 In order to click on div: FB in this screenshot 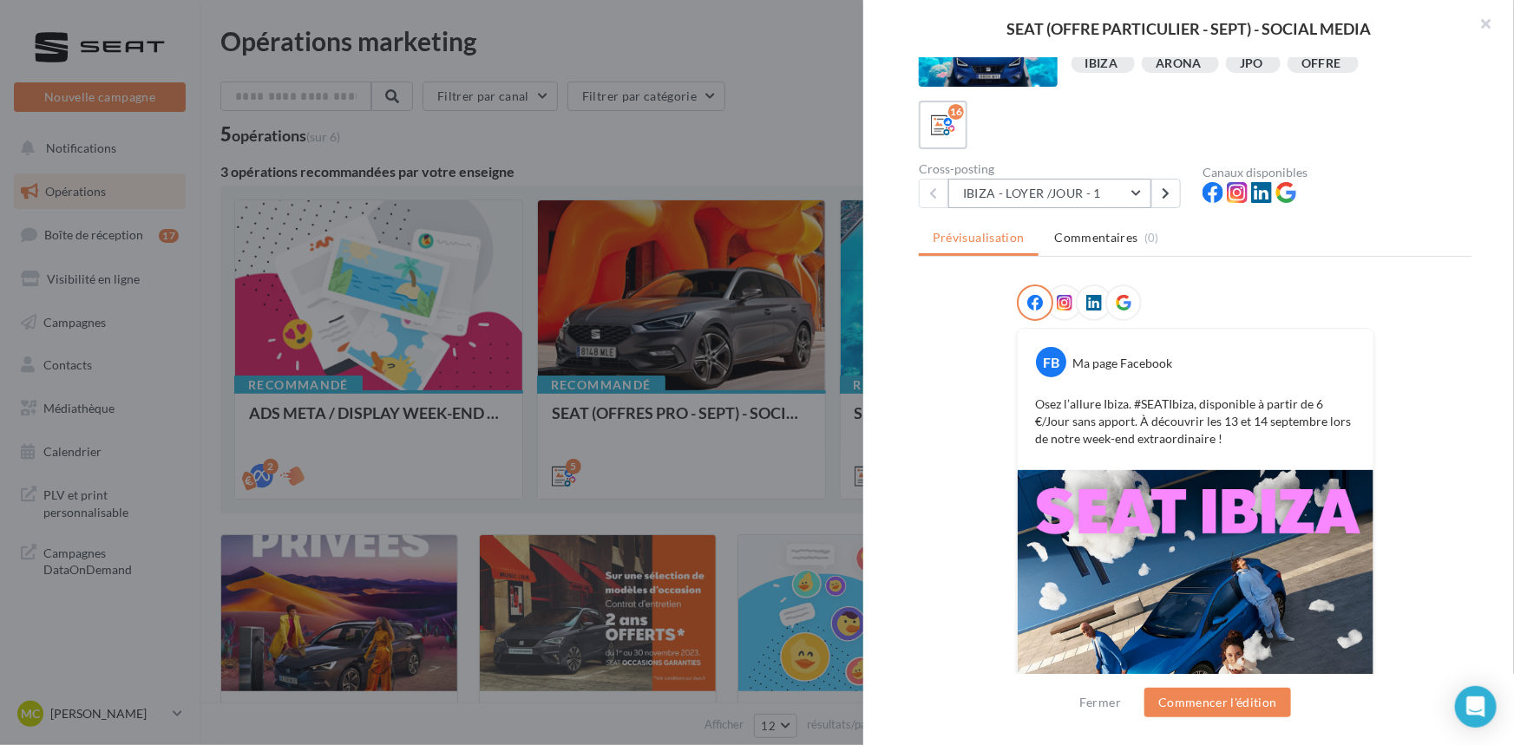, I will do `click(1050, 362)`.